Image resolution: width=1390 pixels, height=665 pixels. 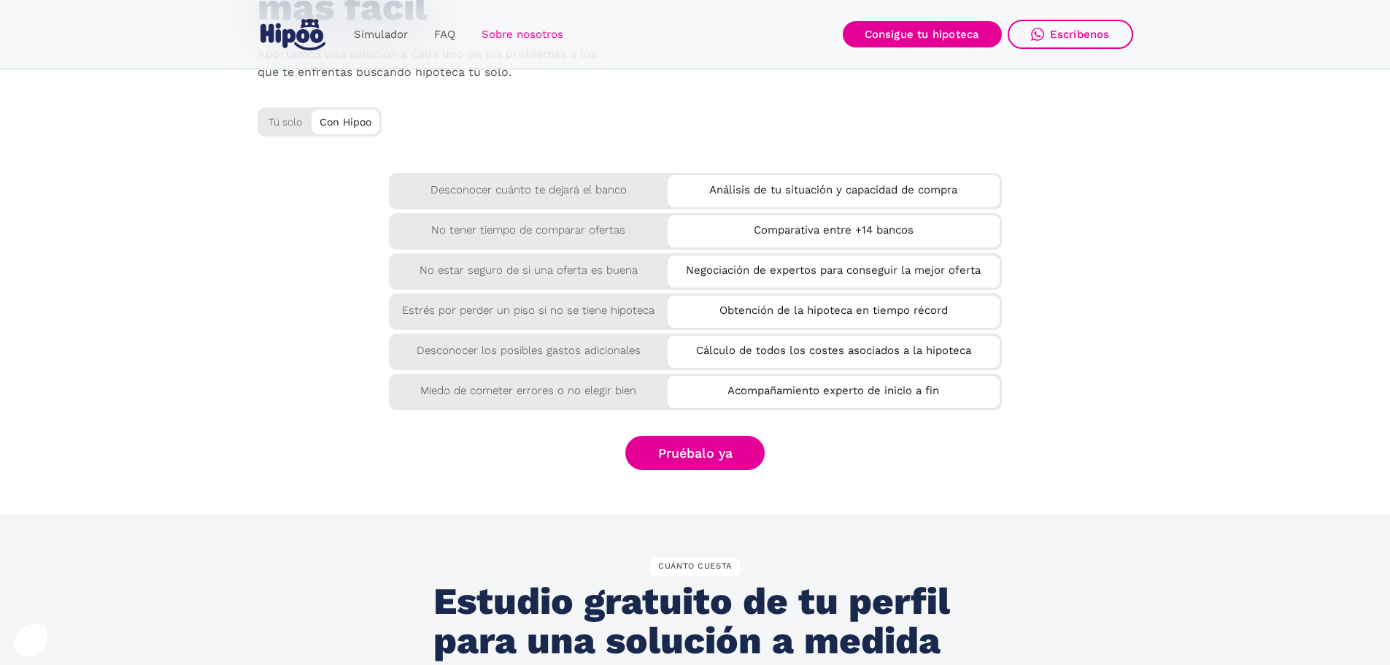 I want to click on div: Miedo de cometer errores o no elegir bien, so click(x=528, y=387).